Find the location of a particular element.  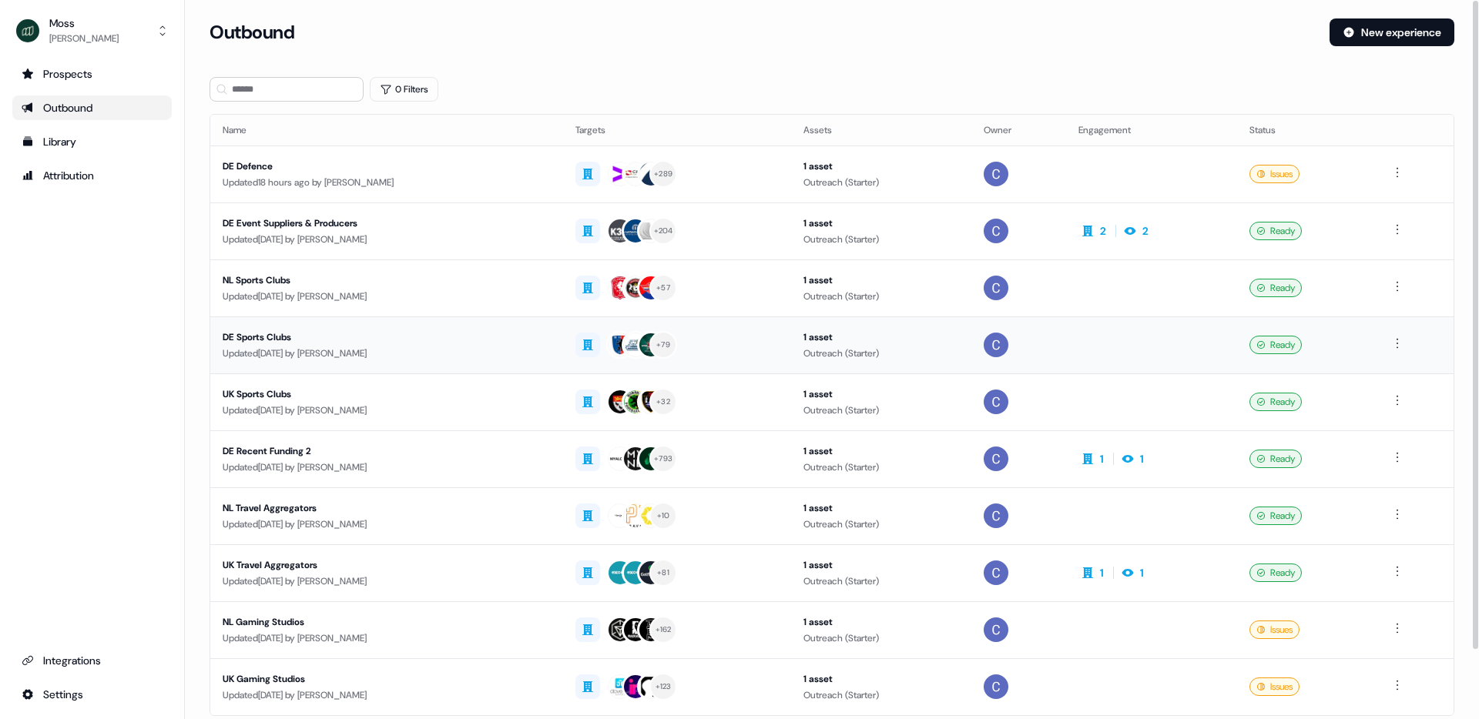

div: UK Gaming Studios is located at coordinates (387, 679).